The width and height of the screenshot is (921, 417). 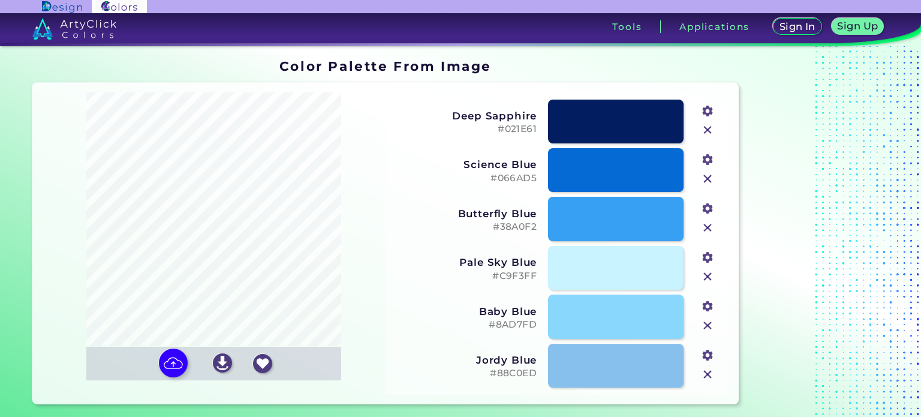 What do you see at coordinates (62, 7) in the screenshot?
I see `img: ArtyClick Design logo` at bounding box center [62, 7].